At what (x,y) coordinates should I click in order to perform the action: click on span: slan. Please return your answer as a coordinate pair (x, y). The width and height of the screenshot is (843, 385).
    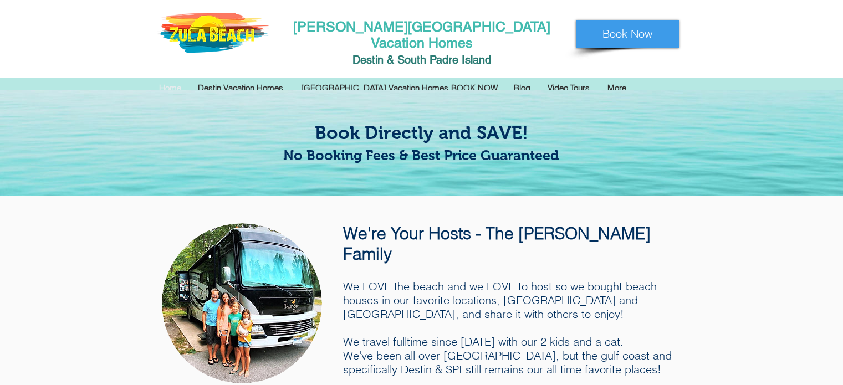
    Looking at the image, I should click on (475, 60).